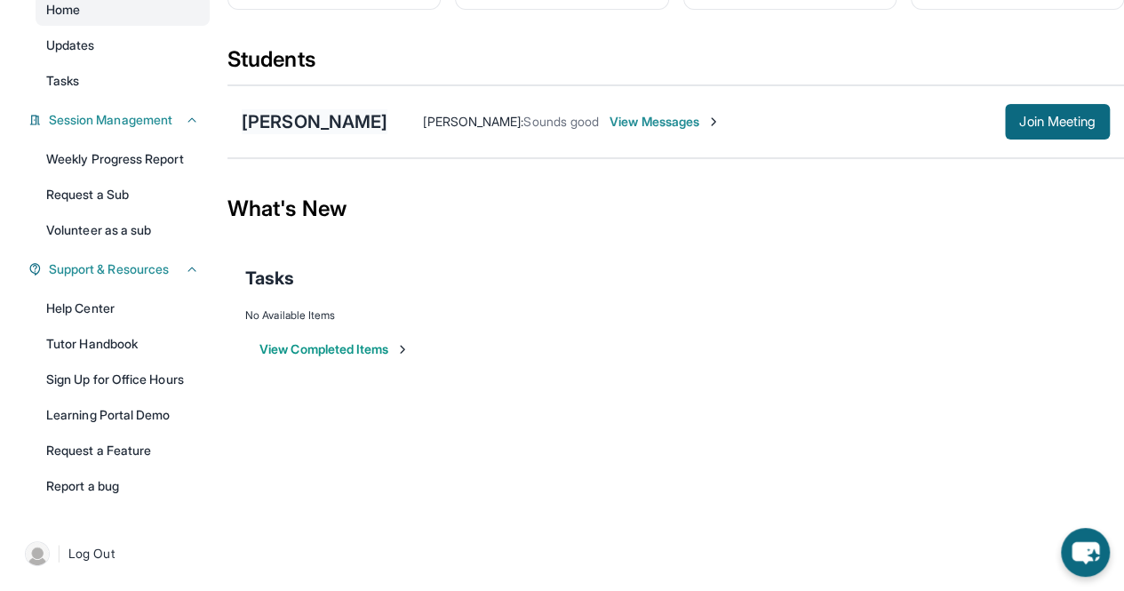  Describe the element at coordinates (123, 195) in the screenshot. I see `a: Request a Sub` at that location.